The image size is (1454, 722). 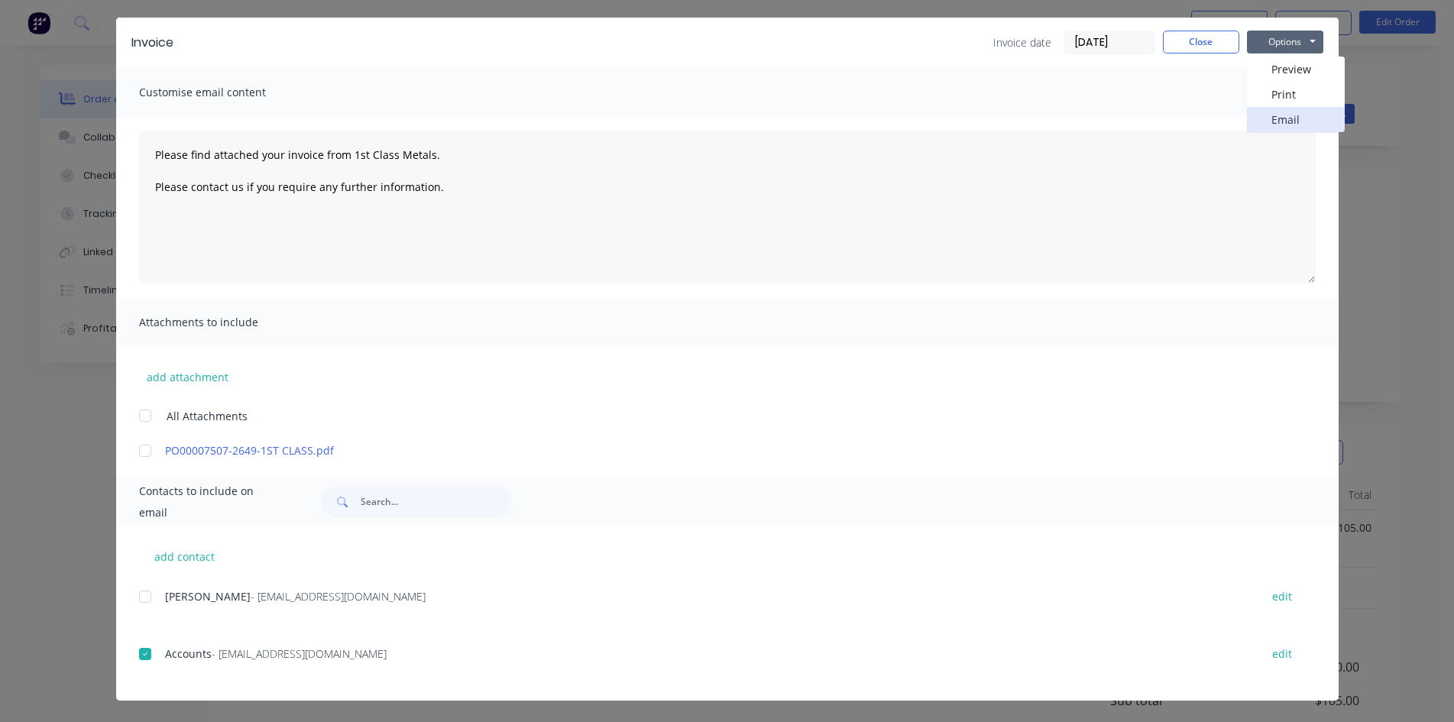 I want to click on button: Options, so click(x=1285, y=42).